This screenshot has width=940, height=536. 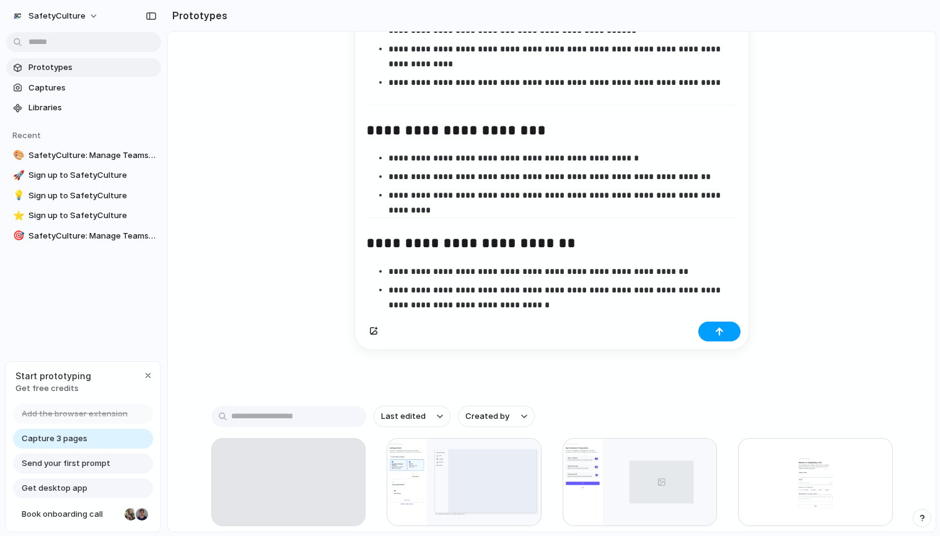 I want to click on span: Get desktop app, so click(x=55, y=488).